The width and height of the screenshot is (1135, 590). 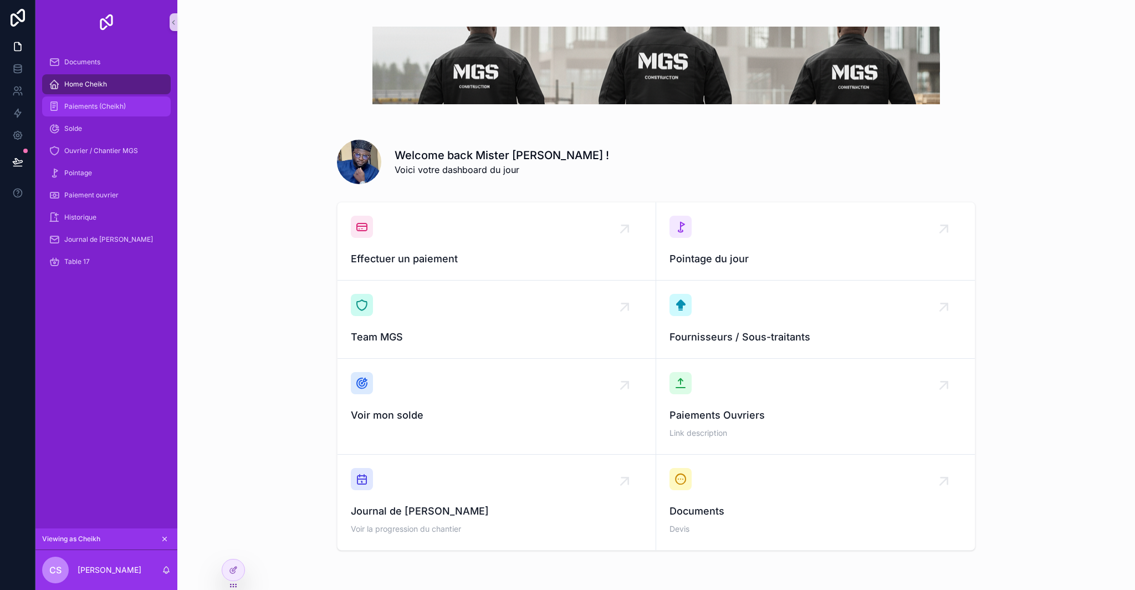 I want to click on img: 35160-Gemini_Generated_Image_pn16awpn16awpn16.png, so click(x=656, y=65).